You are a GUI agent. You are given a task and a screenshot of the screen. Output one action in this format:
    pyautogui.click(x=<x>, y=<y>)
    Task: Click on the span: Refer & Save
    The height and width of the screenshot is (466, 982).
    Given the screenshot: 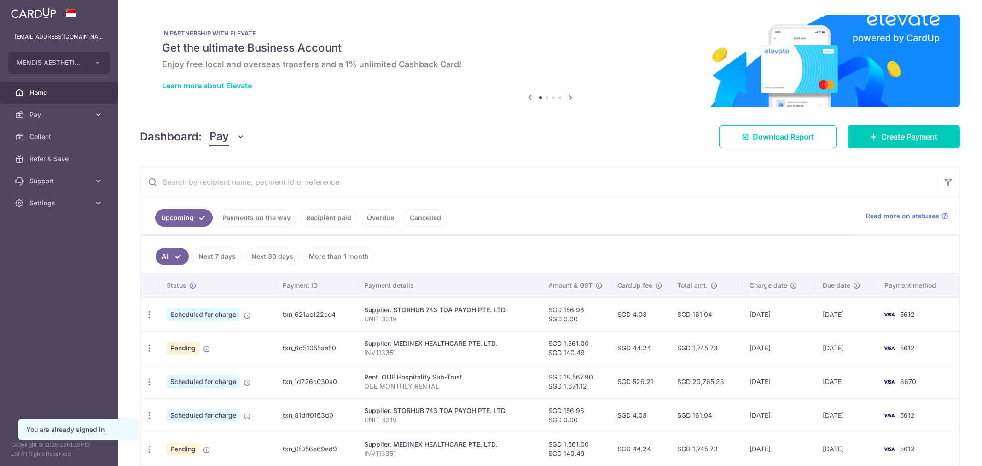 What is the action you would take?
    pyautogui.click(x=60, y=159)
    